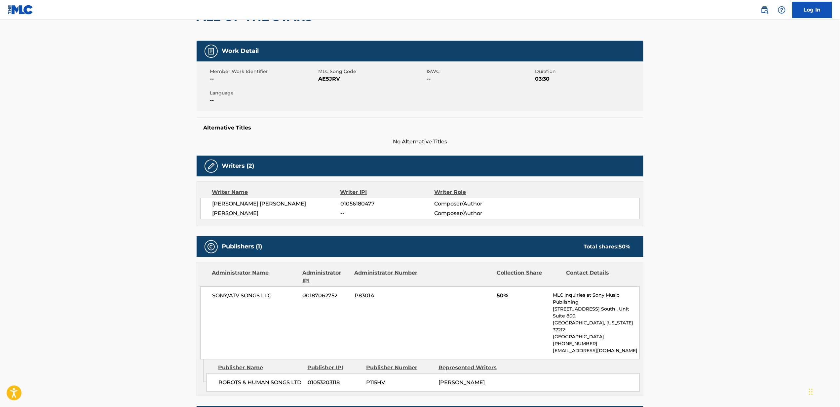 The image size is (840, 407). What do you see at coordinates (240, 51) in the screenshot?
I see `h5: Work Detail` at bounding box center [240, 51].